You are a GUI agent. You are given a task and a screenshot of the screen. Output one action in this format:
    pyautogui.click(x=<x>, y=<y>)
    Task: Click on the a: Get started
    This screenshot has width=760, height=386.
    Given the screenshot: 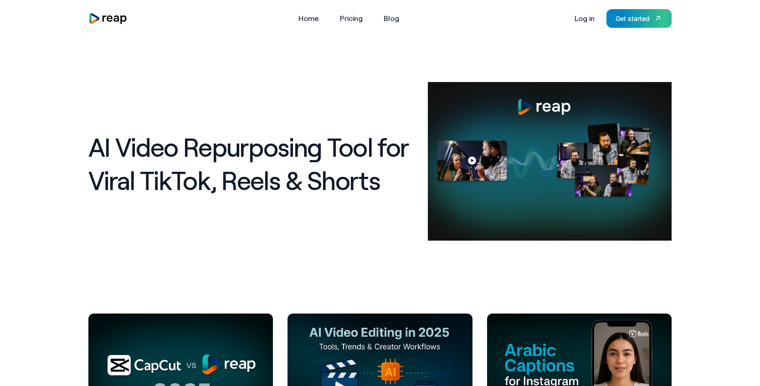 What is the action you would take?
    pyautogui.click(x=639, y=18)
    